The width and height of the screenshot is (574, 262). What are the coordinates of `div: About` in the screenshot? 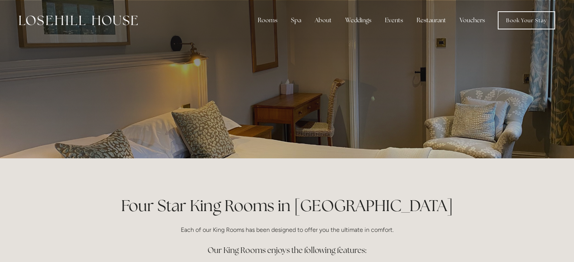 It's located at (323, 20).